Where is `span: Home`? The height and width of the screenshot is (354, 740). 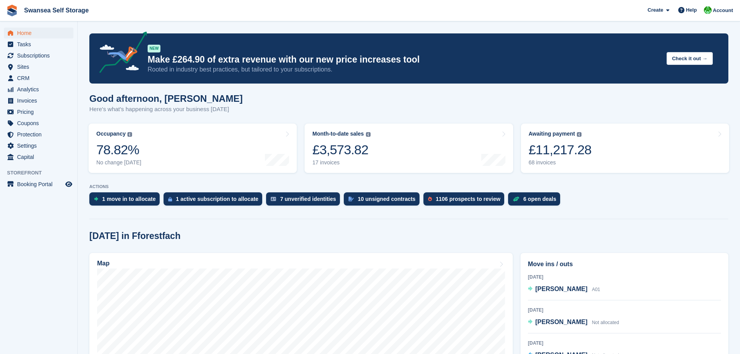
span: Home is located at coordinates (40, 33).